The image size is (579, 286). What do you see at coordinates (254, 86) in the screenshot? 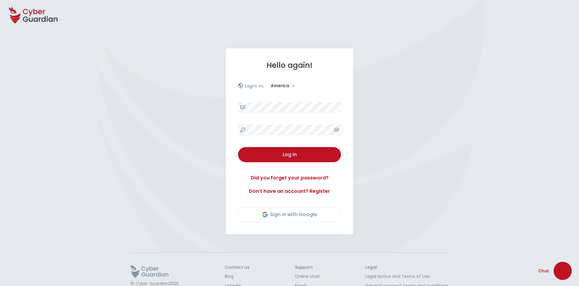
I see `p: Login in:` at bounding box center [254, 86].